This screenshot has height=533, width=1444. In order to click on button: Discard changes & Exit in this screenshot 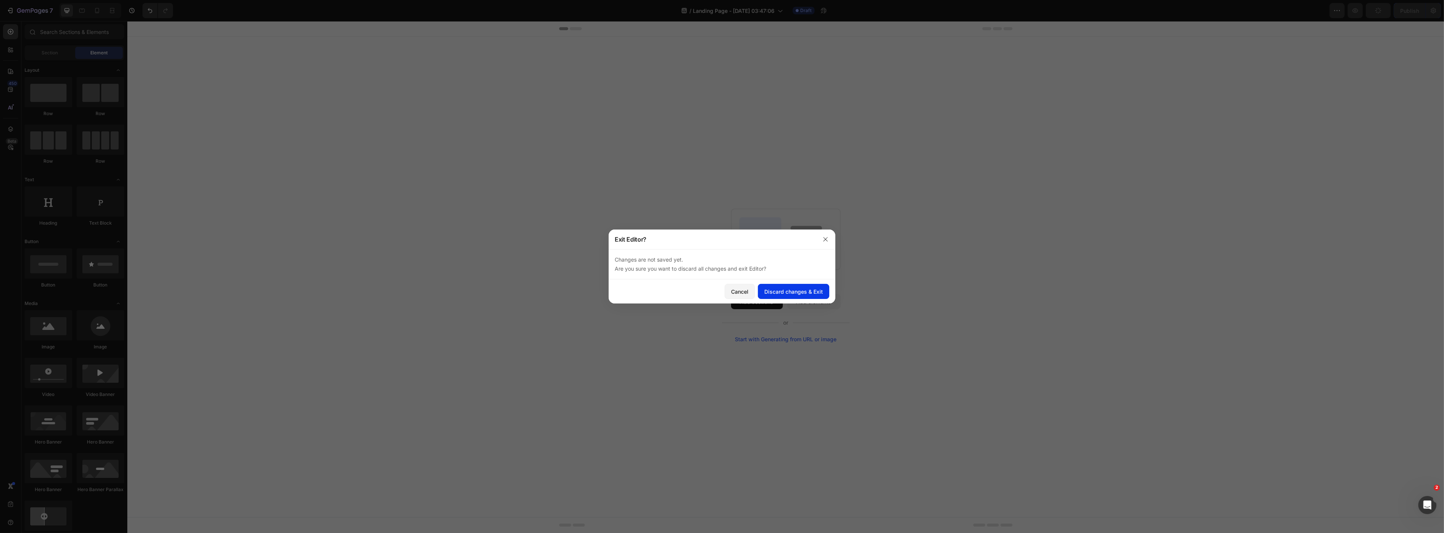, I will do `click(793, 292)`.